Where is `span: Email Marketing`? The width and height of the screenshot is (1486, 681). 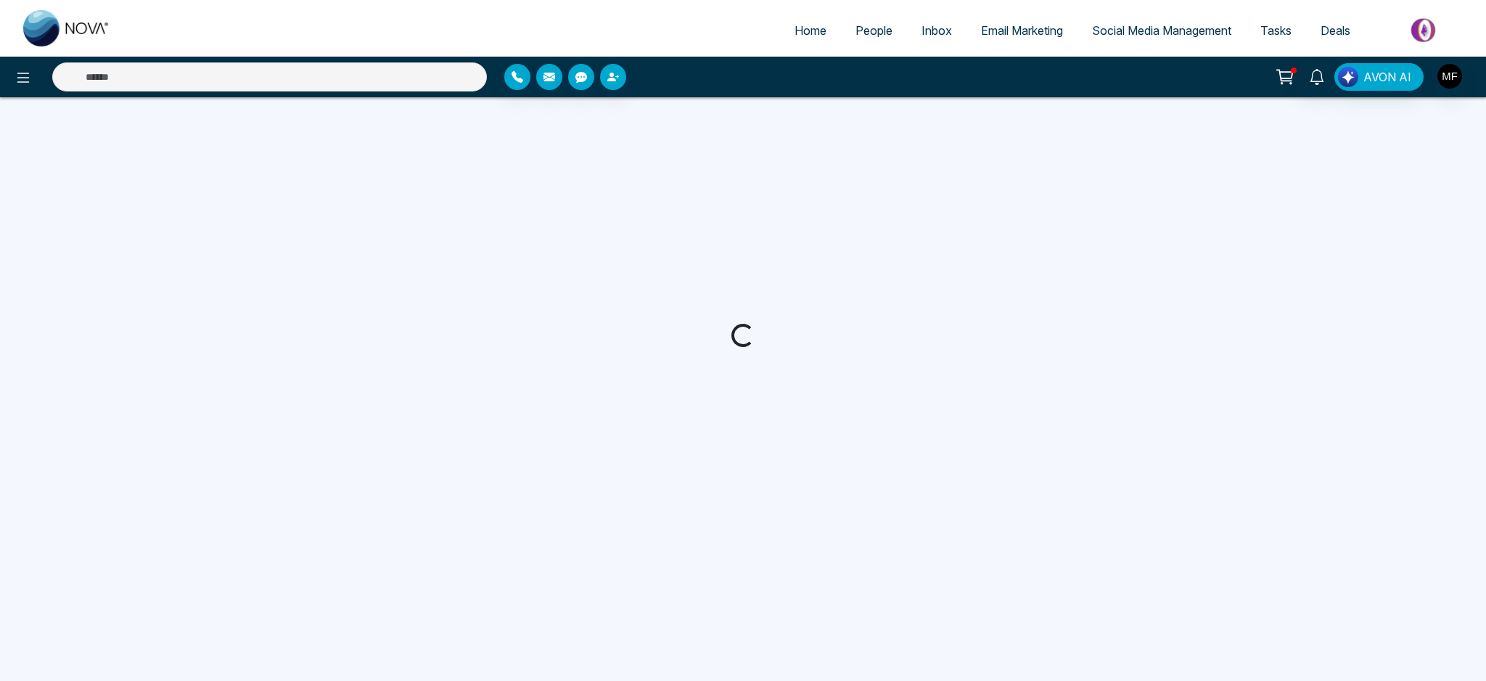
span: Email Marketing is located at coordinates (1022, 30).